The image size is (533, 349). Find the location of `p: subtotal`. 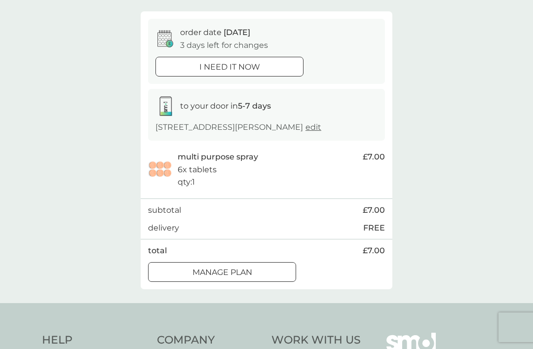

p: subtotal is located at coordinates (164, 210).